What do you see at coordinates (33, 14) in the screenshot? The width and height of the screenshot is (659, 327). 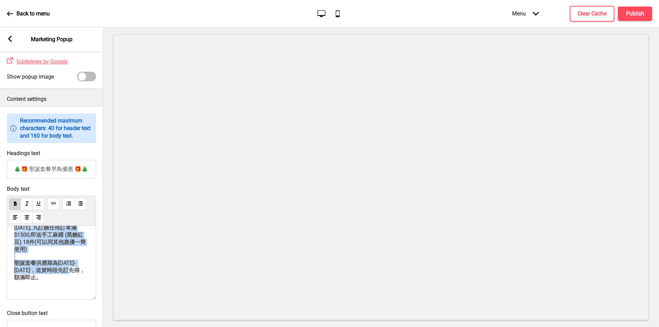 I see `p: Back to menu` at bounding box center [33, 14].